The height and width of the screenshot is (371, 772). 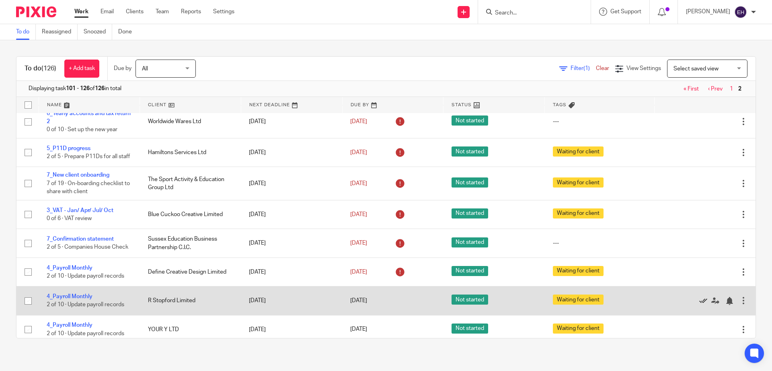 What do you see at coordinates (602, 68) in the screenshot?
I see `a: Clear` at bounding box center [602, 68].